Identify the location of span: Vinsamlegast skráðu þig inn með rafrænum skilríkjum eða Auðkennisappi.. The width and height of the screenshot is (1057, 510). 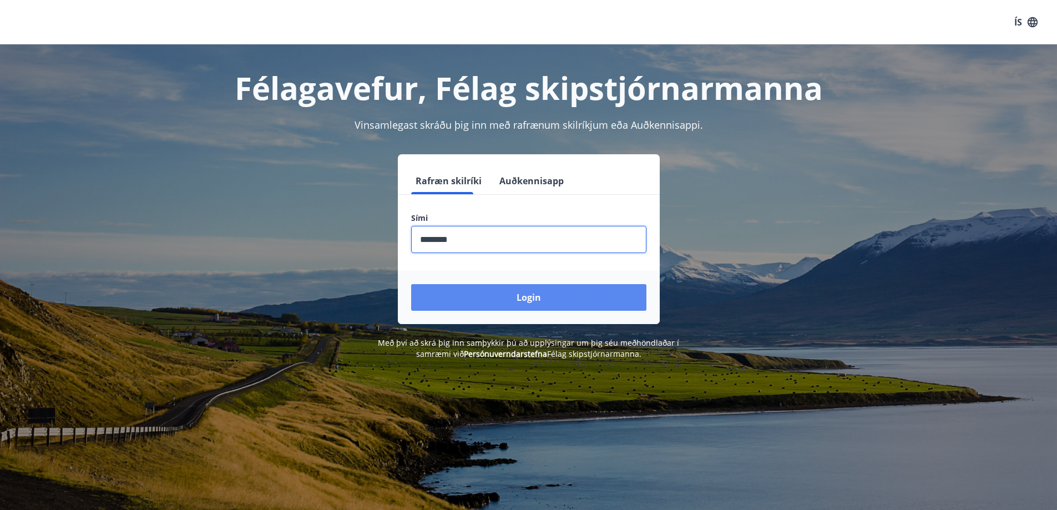
(529, 125).